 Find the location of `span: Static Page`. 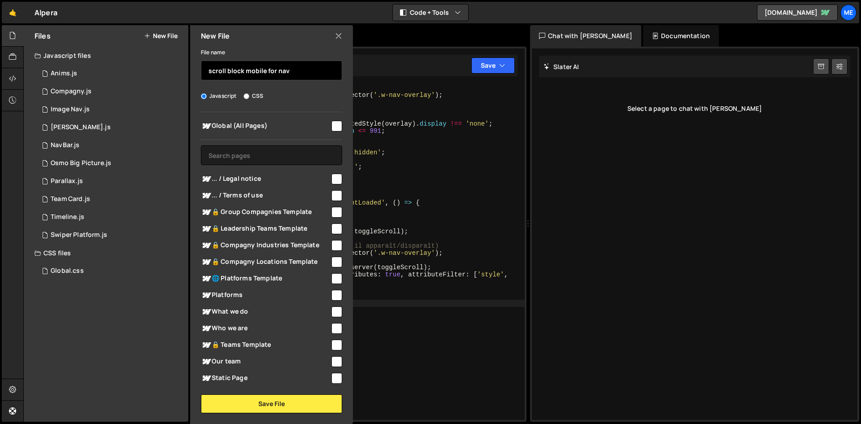

span: Static Page is located at coordinates (266, 378).